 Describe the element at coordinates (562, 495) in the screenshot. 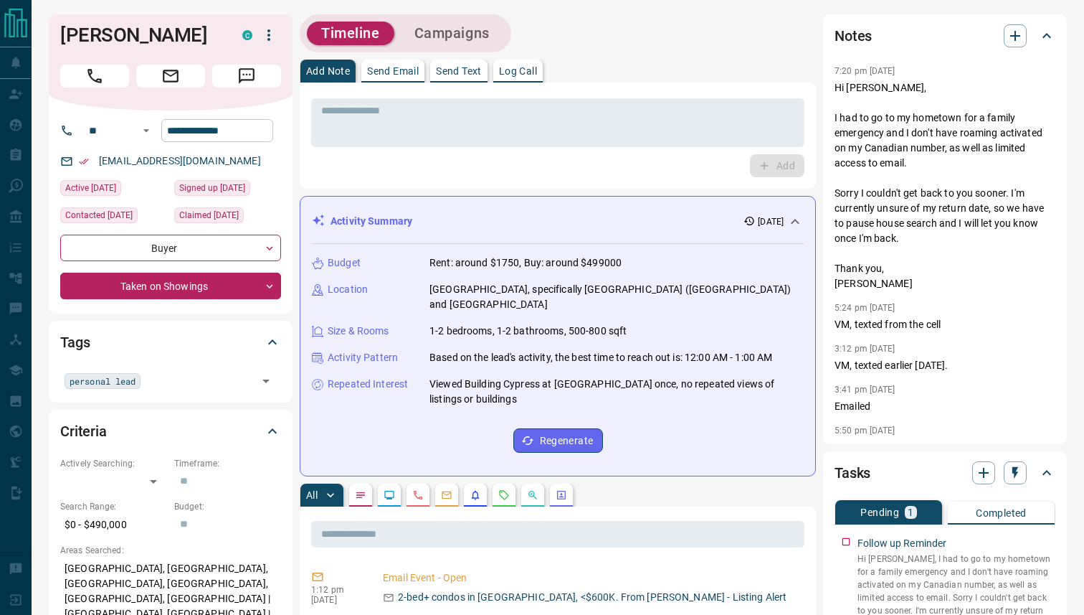

I see `svg: Agent Actions` at that location.